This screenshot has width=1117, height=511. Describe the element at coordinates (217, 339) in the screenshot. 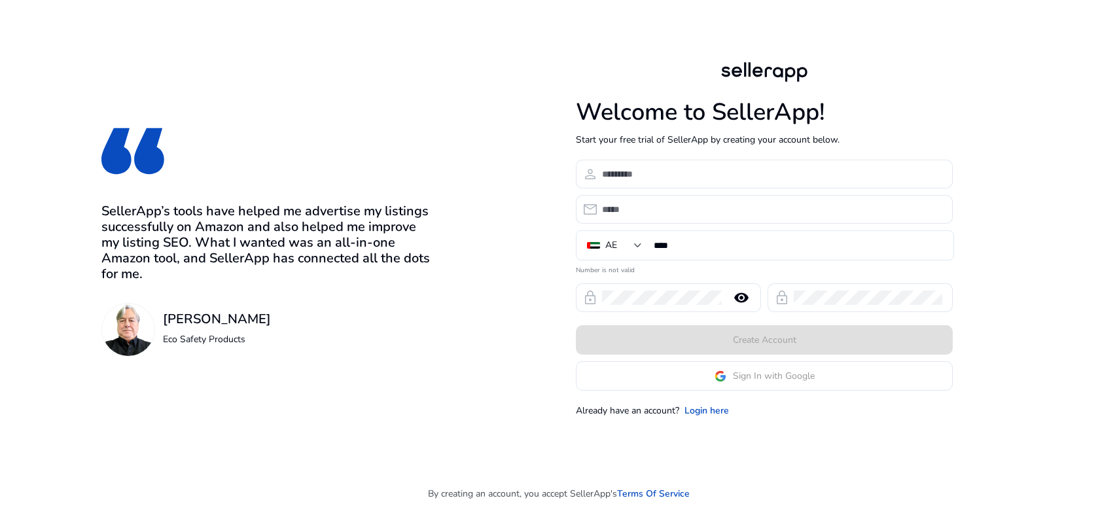

I see `p: Eco Safety Products` at that location.